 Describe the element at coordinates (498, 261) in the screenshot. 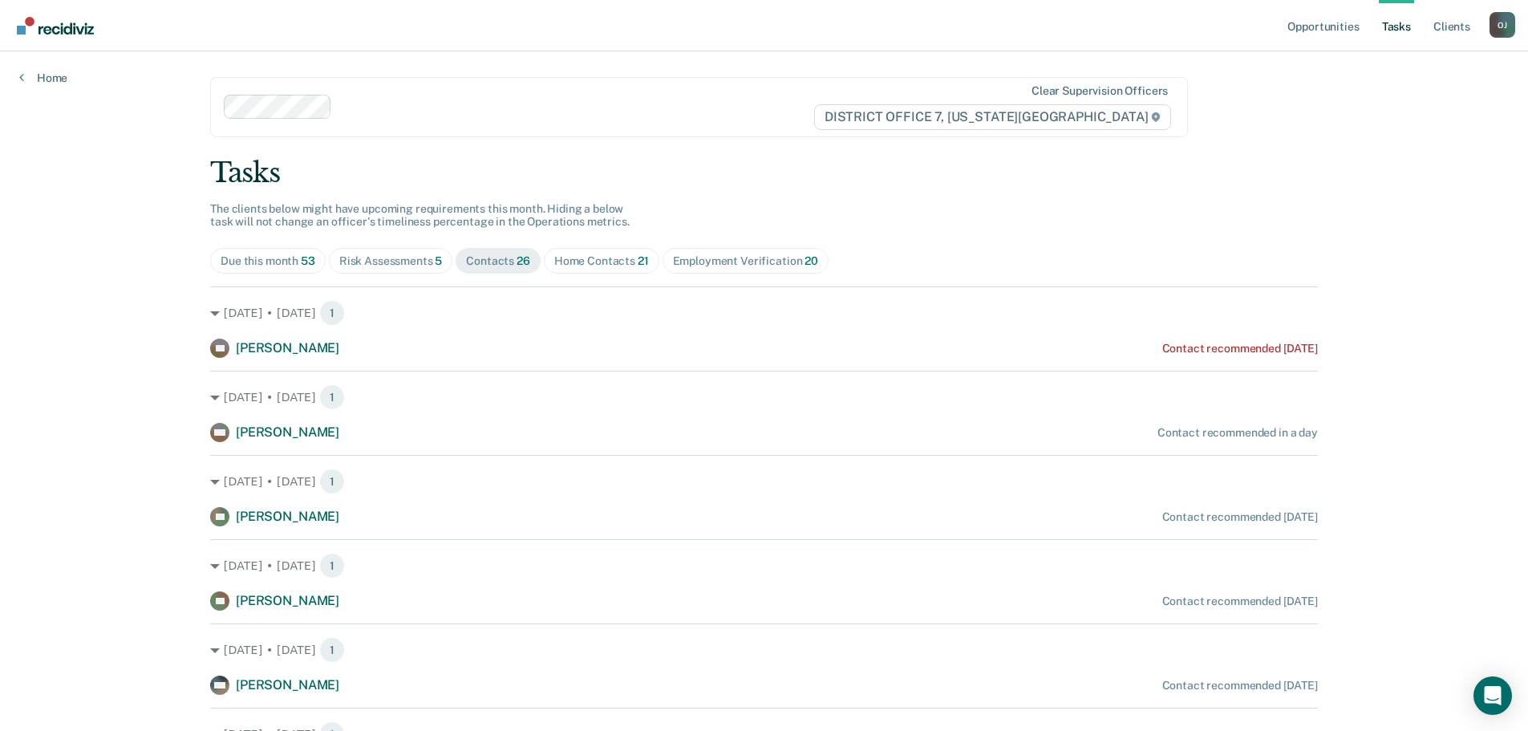

I see `div: Contacts` at that location.